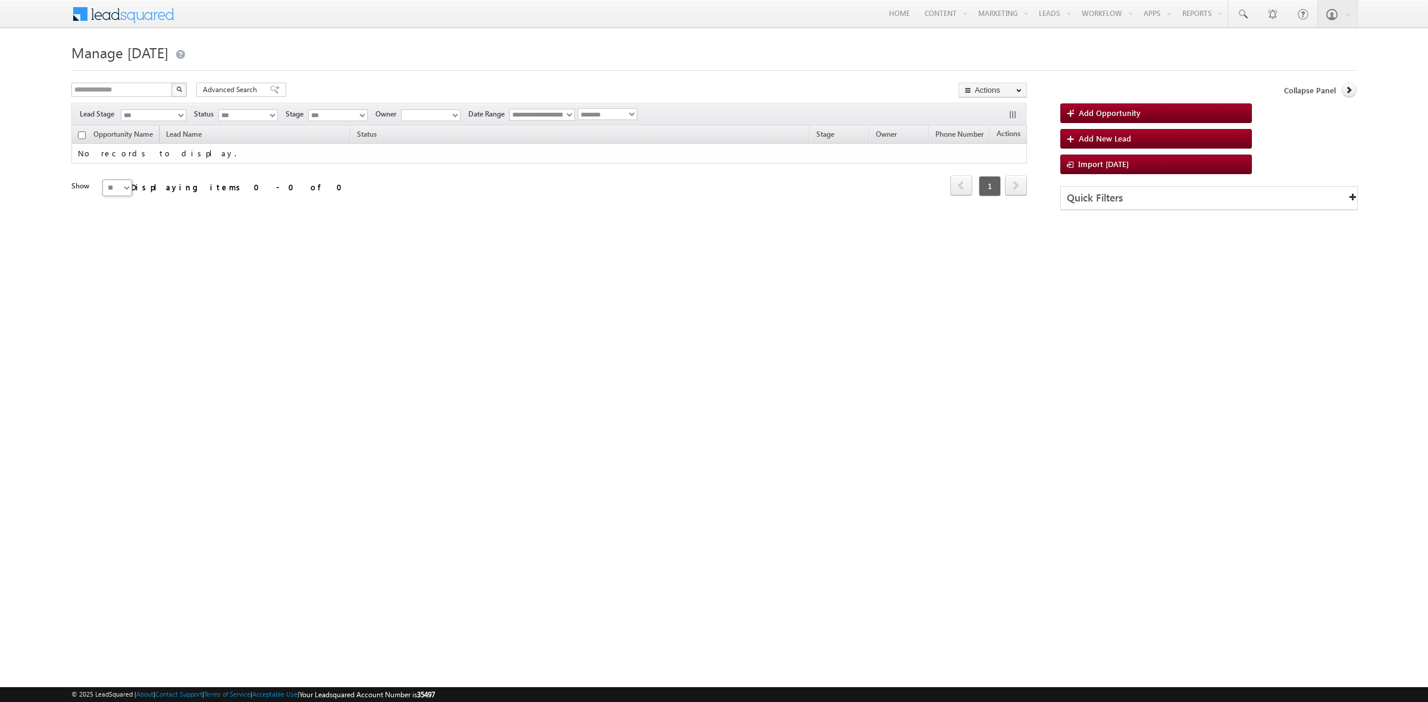 This screenshot has width=1428, height=702. What do you see at coordinates (992, 90) in the screenshot?
I see `button: Actions` at bounding box center [992, 90].